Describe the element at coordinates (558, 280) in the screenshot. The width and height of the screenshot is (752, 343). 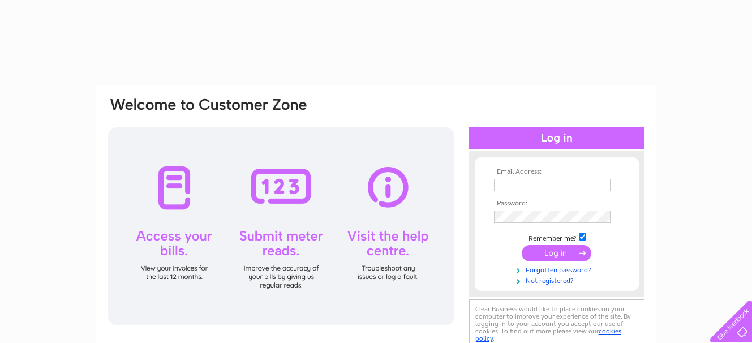
I see `a: Not registered?` at that location.